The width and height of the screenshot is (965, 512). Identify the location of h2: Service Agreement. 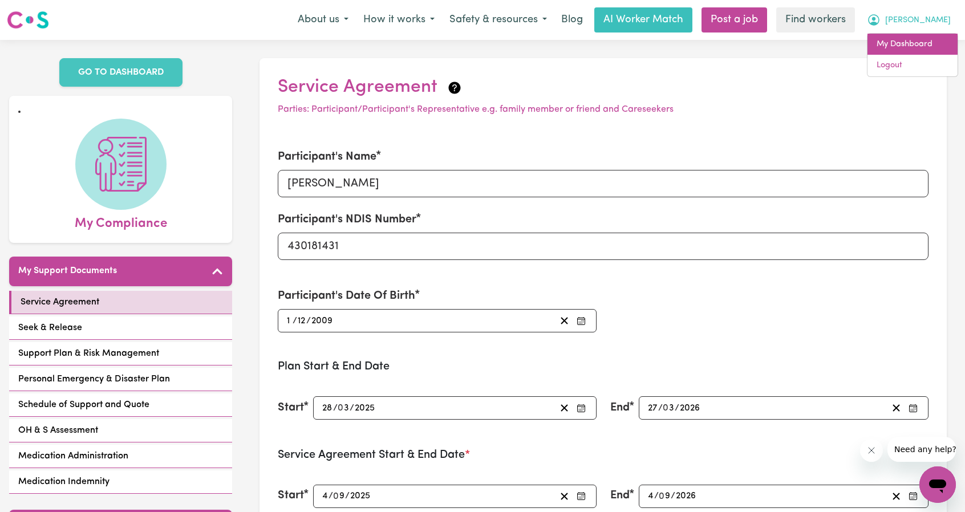
(603, 87).